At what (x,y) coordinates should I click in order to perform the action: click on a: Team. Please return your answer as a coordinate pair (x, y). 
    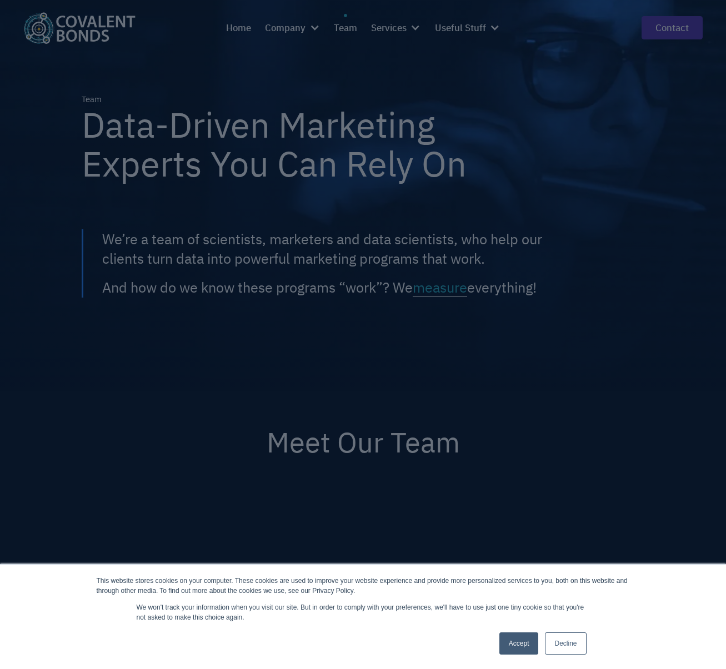
    Looking at the image, I should click on (345, 28).